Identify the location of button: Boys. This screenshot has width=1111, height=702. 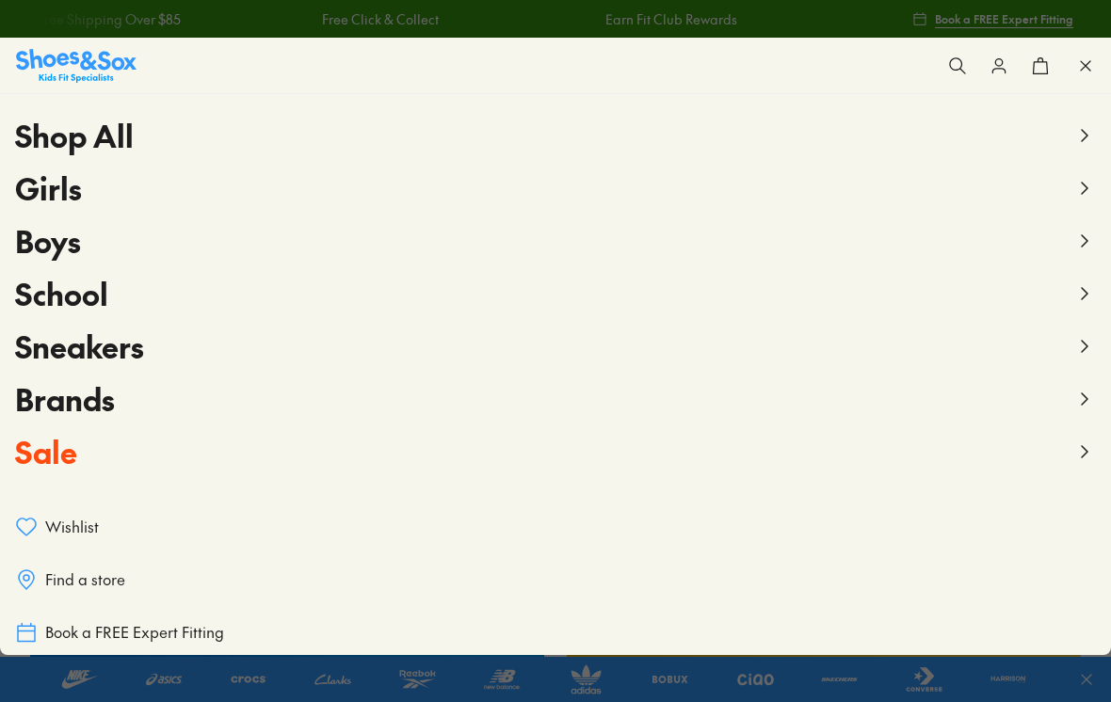
(555, 241).